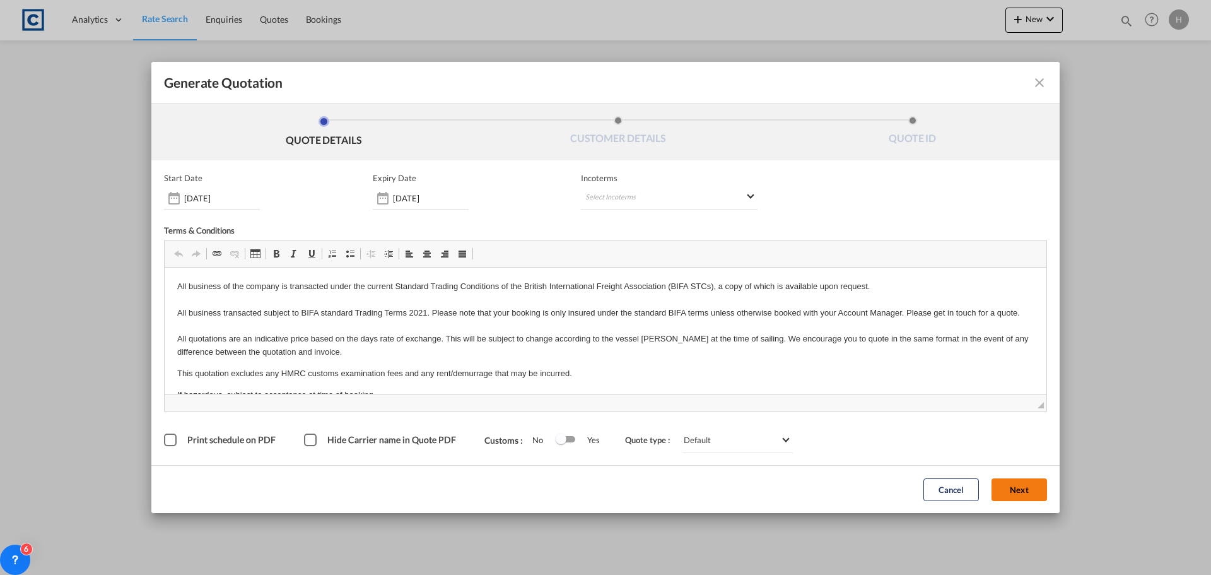 The width and height of the screenshot is (1211, 575). What do you see at coordinates (462, 254) in the screenshot?
I see `a: Justify` at bounding box center [462, 254].